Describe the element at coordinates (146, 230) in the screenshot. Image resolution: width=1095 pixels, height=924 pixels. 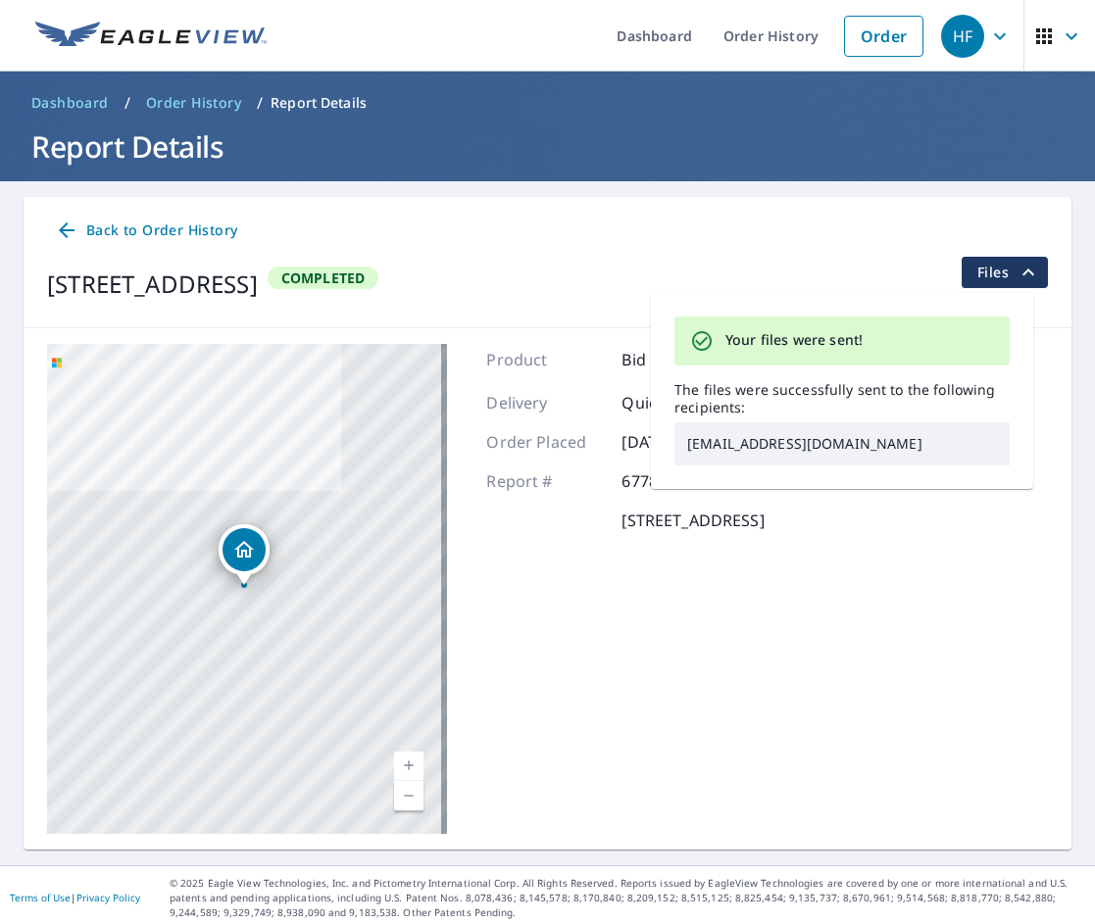
I see `span: Back to Order History` at that location.